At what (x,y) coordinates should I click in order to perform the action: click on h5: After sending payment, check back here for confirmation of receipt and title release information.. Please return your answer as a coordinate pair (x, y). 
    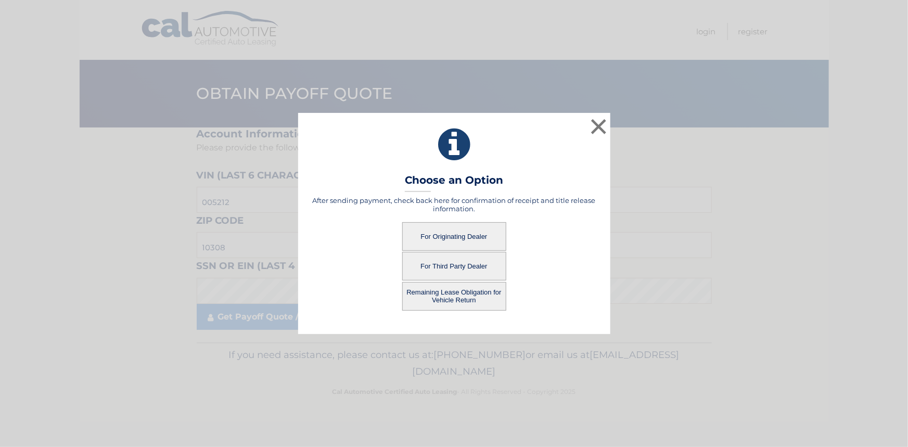
    Looking at the image, I should click on (454, 204).